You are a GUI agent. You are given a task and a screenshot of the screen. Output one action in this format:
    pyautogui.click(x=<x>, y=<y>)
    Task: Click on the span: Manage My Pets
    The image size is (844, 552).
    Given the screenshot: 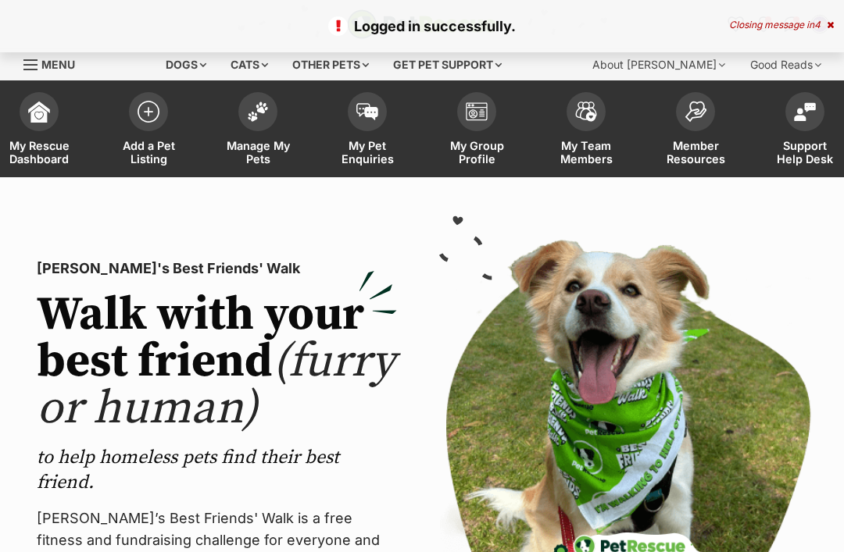 What is the action you would take?
    pyautogui.click(x=258, y=152)
    